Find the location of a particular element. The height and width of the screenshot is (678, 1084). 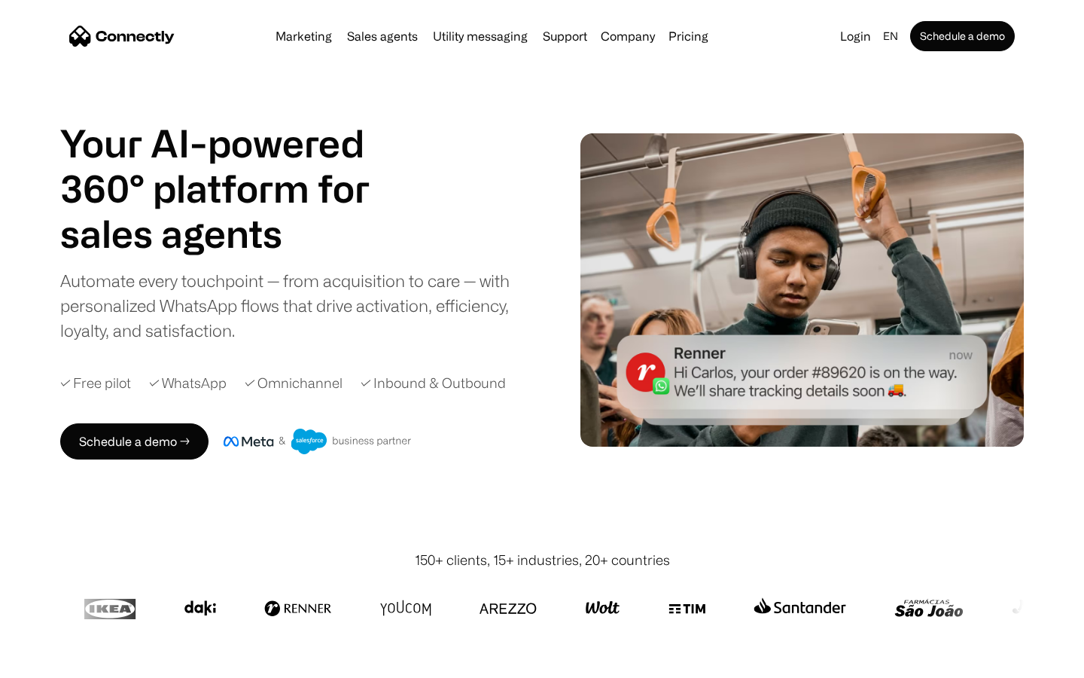

div: ✓ Omnichannel is located at coordinates (294, 382).